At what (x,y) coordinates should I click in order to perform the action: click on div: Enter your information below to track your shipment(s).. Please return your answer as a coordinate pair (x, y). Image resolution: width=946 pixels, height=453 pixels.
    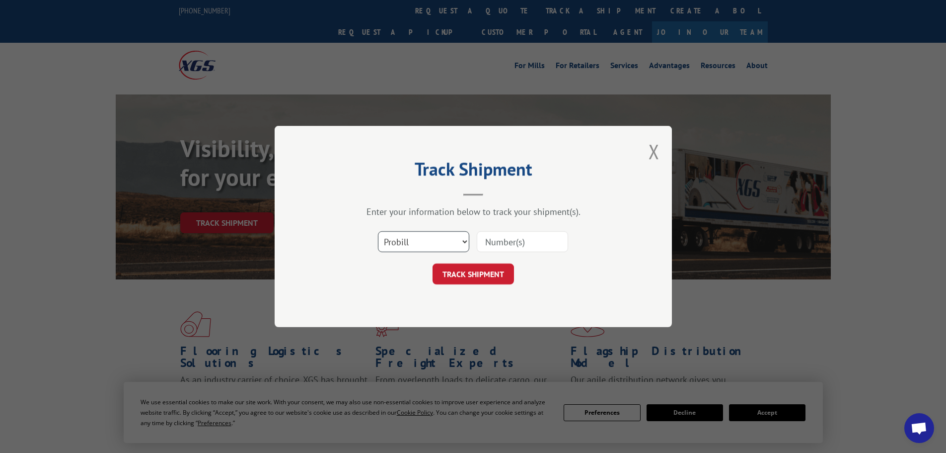
    Looking at the image, I should click on (473, 211).